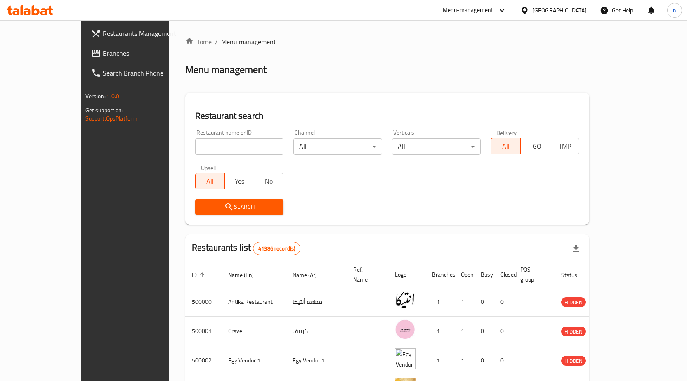  Describe the element at coordinates (199, 42) in the screenshot. I see `a: Home` at that location.